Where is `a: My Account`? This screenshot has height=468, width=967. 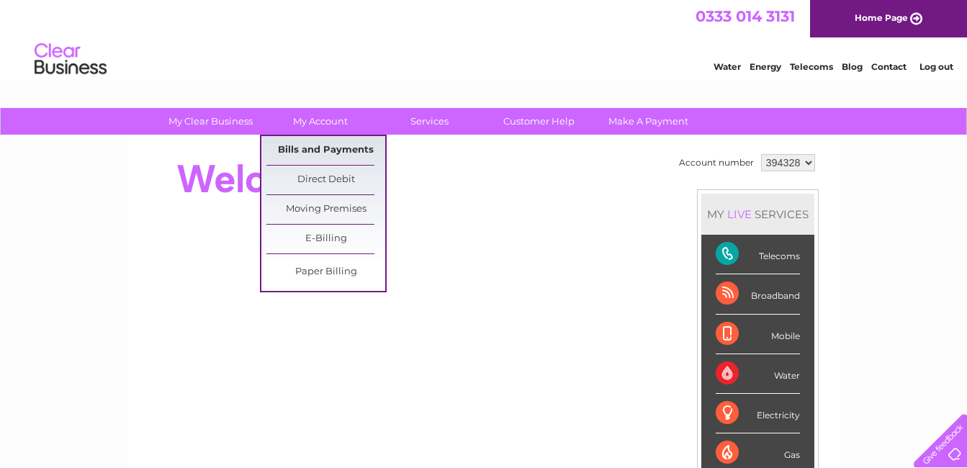
a: My Account is located at coordinates (320, 121).